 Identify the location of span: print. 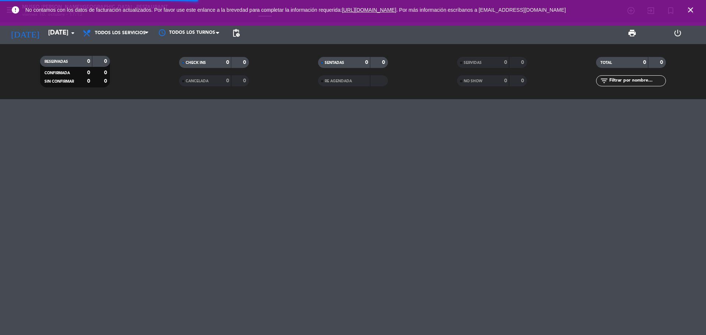
(632, 33).